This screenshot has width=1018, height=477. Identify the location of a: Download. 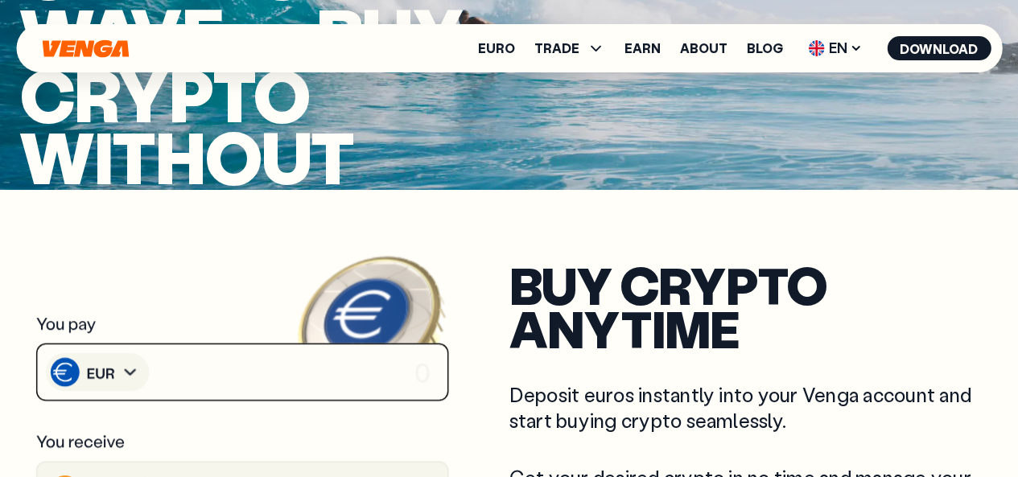
(938, 48).